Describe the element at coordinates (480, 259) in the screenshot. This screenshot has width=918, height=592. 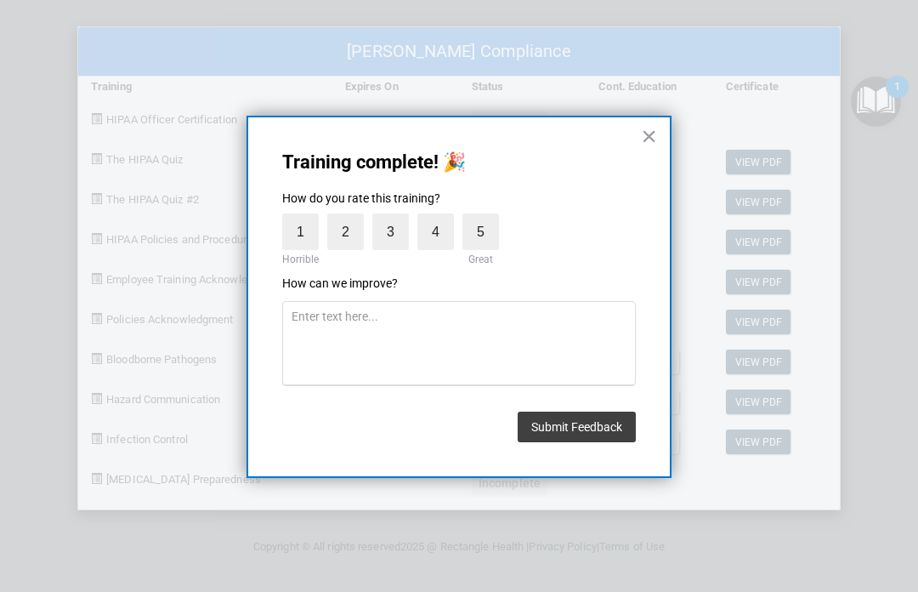
I see `div: Great` at that location.